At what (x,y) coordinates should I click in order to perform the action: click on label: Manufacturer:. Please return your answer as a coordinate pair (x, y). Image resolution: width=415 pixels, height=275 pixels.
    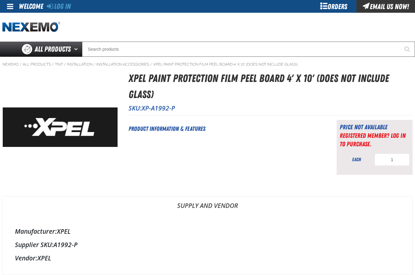
    Looking at the image, I should click on (36, 232).